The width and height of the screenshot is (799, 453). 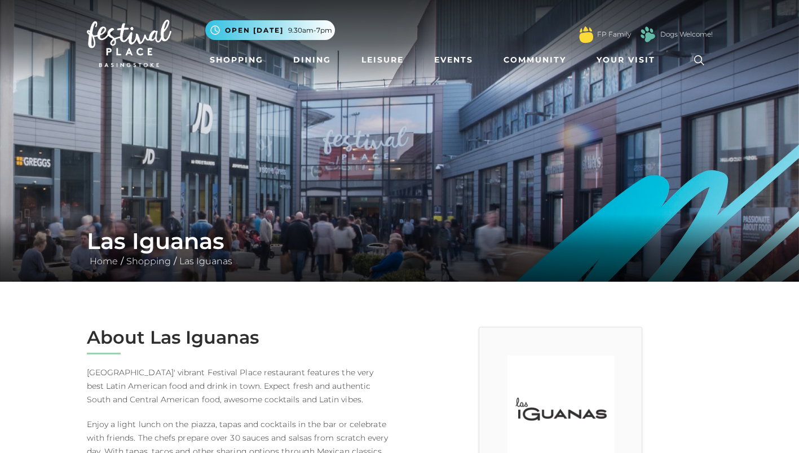 I want to click on a: Leisure, so click(x=382, y=60).